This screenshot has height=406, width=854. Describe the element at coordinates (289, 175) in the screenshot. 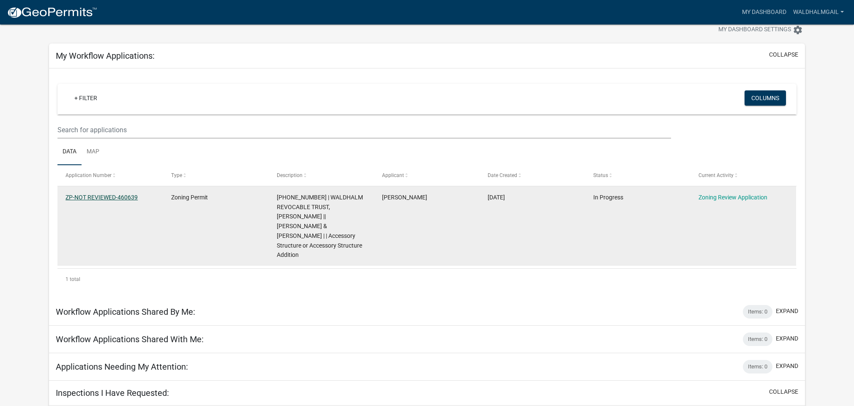

I see `span: Description` at that location.